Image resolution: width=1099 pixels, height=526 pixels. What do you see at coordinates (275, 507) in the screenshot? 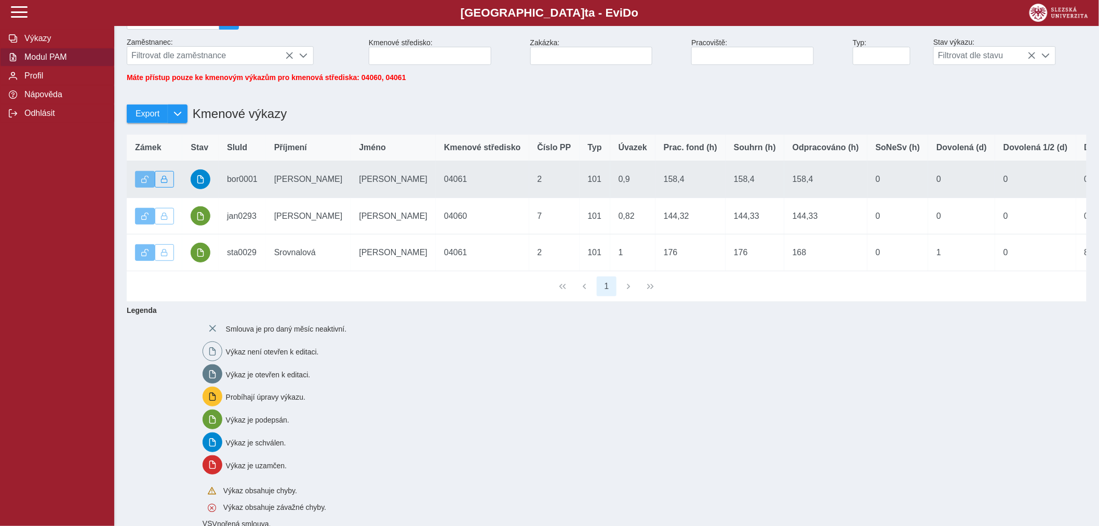
I see `span: Výkaz obsahuje závažné chyby.` at bounding box center [275, 507].